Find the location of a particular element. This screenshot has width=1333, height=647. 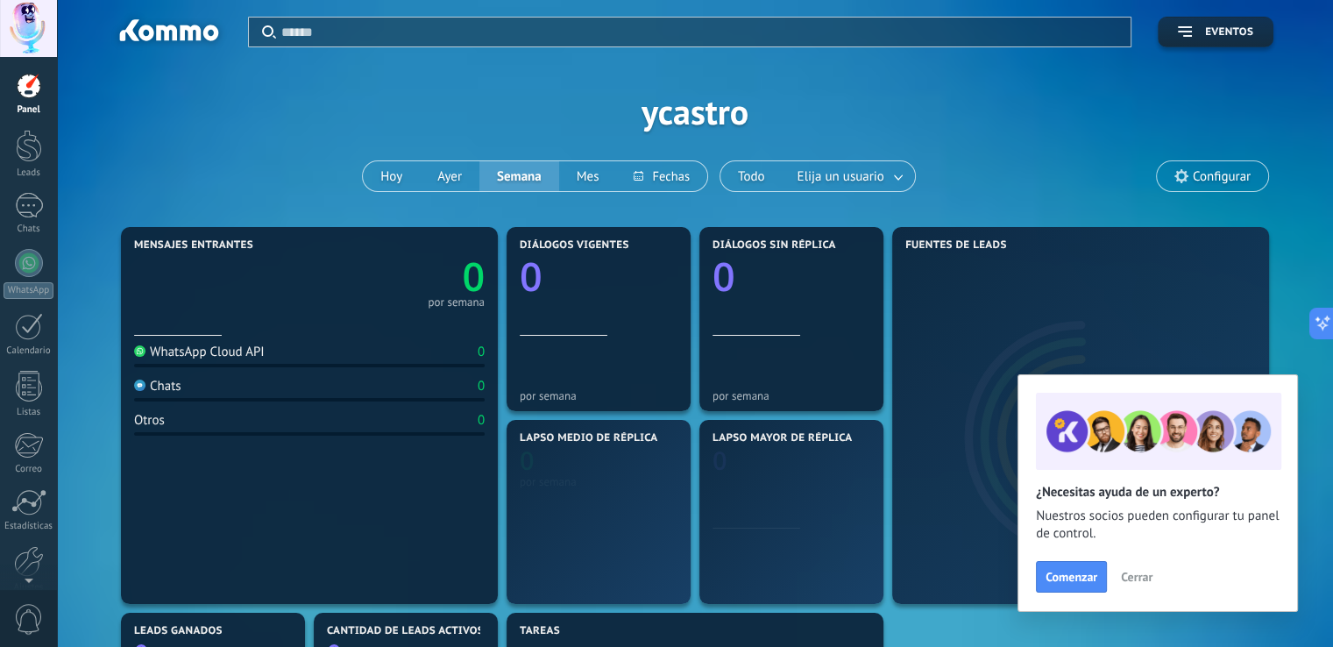

span: Diálogos sin réplica is located at coordinates (774, 245).